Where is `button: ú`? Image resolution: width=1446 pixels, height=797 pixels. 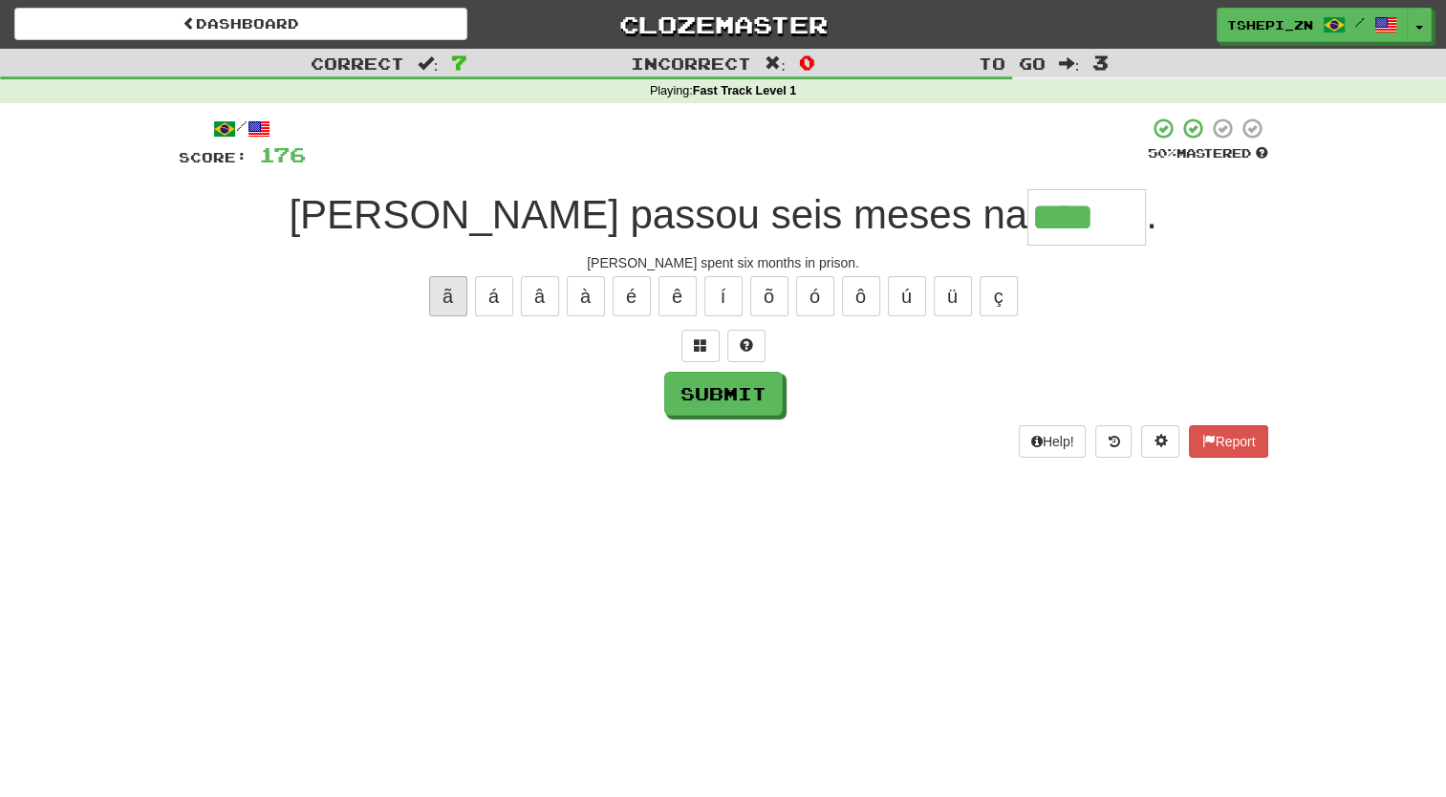
button: ú is located at coordinates (907, 296).